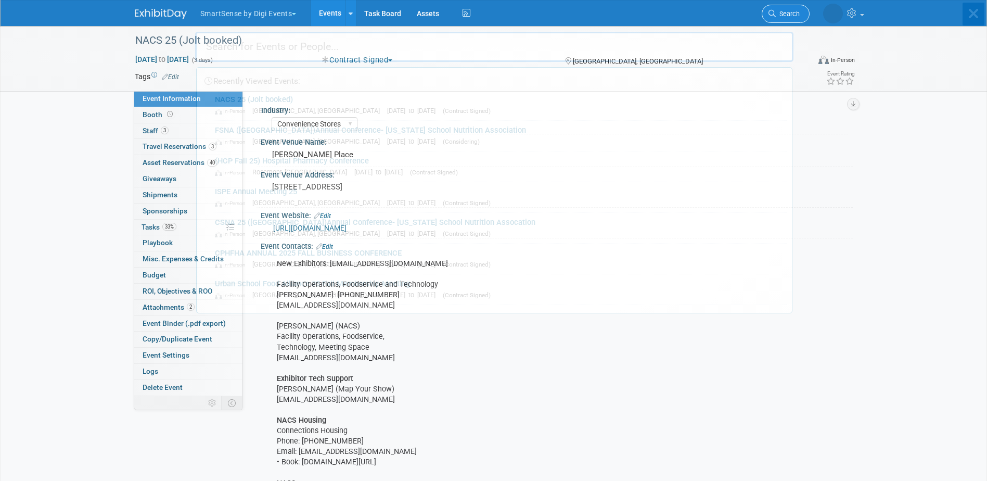 The image size is (987, 481). What do you see at coordinates (494, 47) in the screenshot?
I see `input: Search for Events or People...` at bounding box center [494, 47].